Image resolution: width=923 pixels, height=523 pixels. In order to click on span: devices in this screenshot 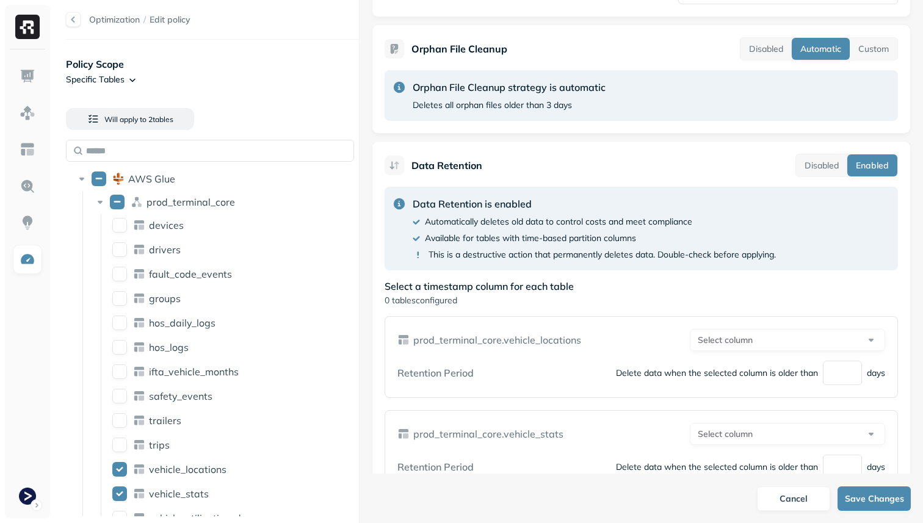, I will do `click(166, 225)`.